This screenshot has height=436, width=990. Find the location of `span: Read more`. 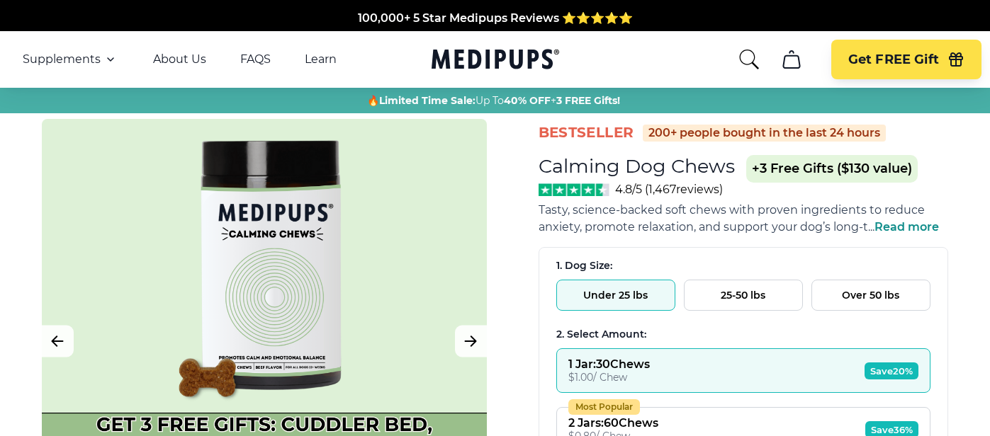

span: Read more is located at coordinates (906, 227).